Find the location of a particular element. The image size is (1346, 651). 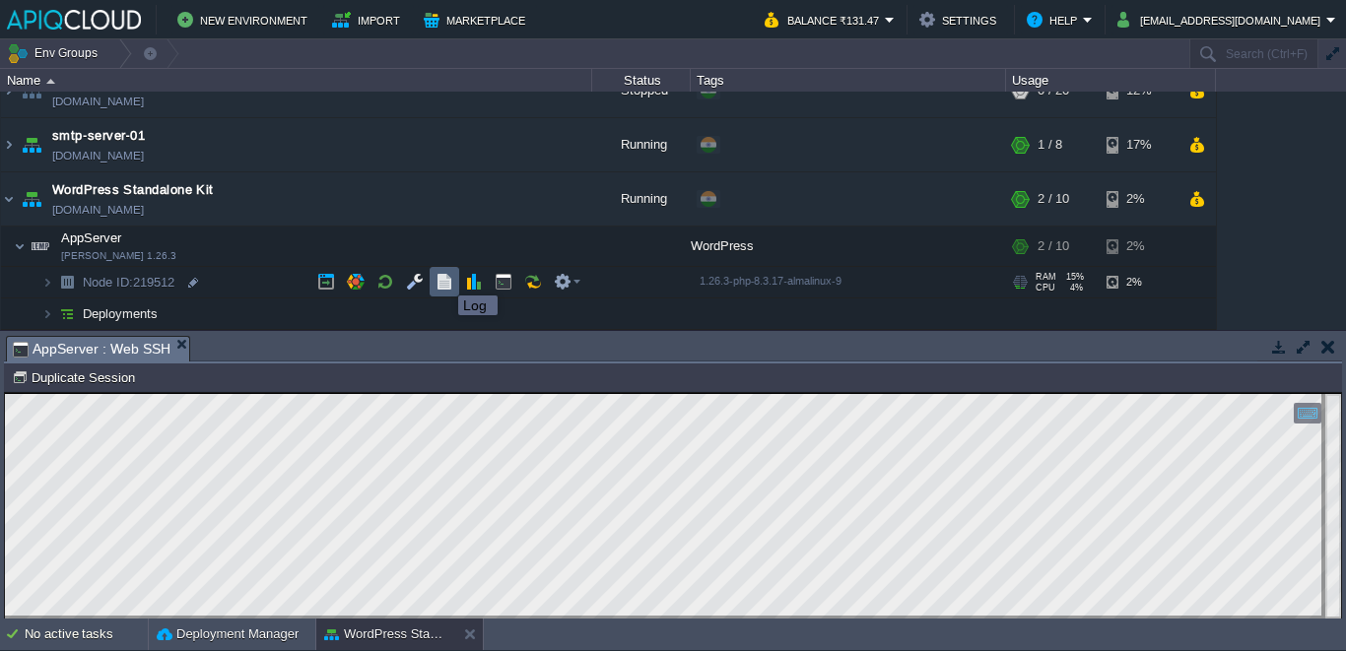

button: Help is located at coordinates (1054, 20).